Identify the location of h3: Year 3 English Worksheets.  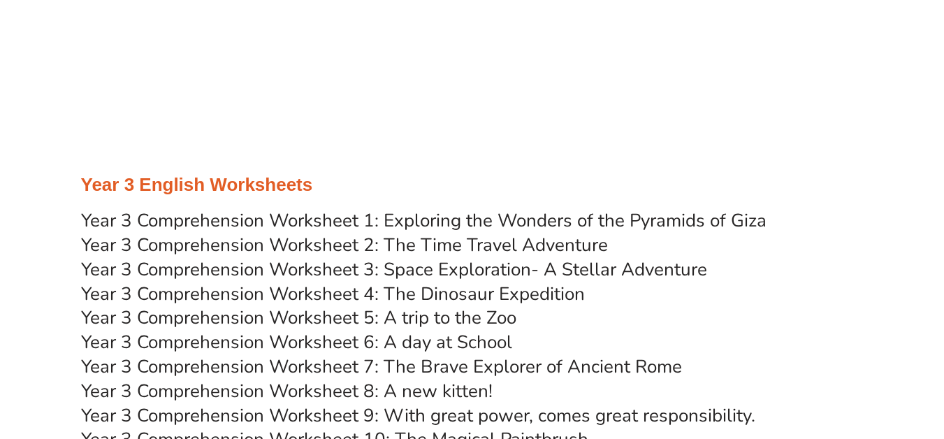
(472, 185).